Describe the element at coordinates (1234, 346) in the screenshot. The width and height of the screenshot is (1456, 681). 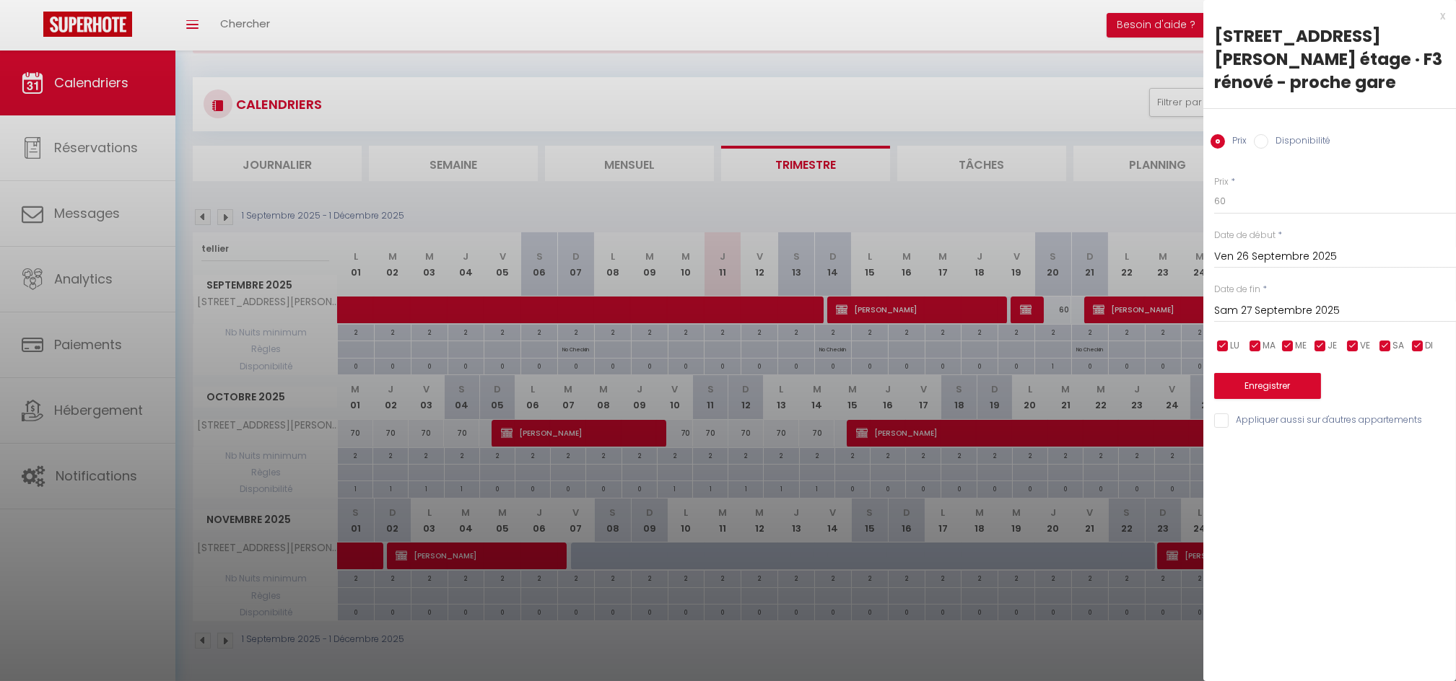
I see `span: LU` at that location.